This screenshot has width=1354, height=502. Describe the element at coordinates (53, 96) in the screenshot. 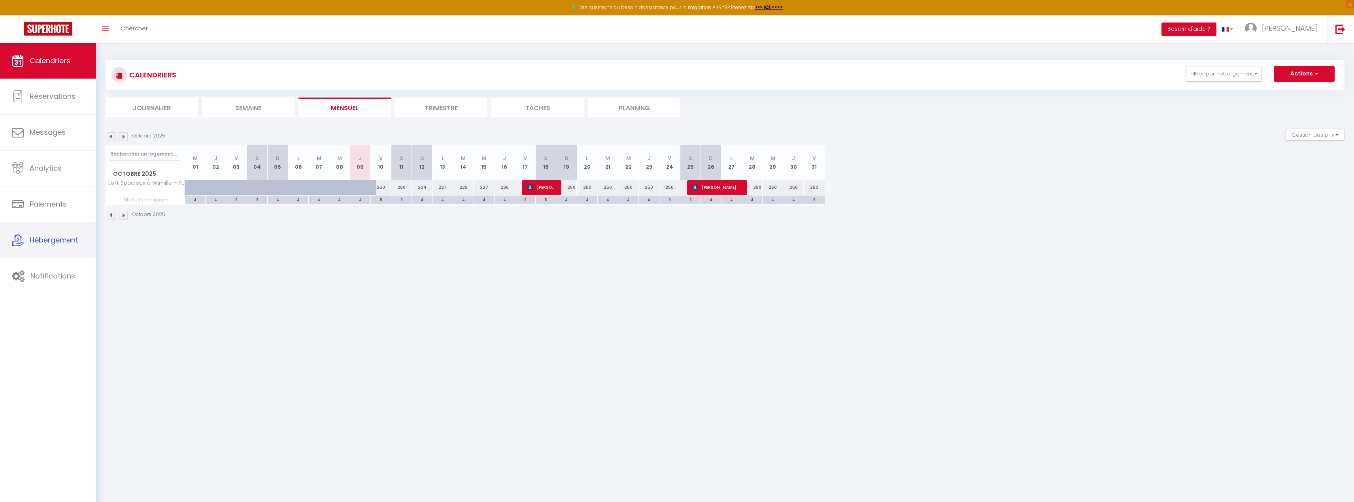

I see `span: Réservations` at that location.